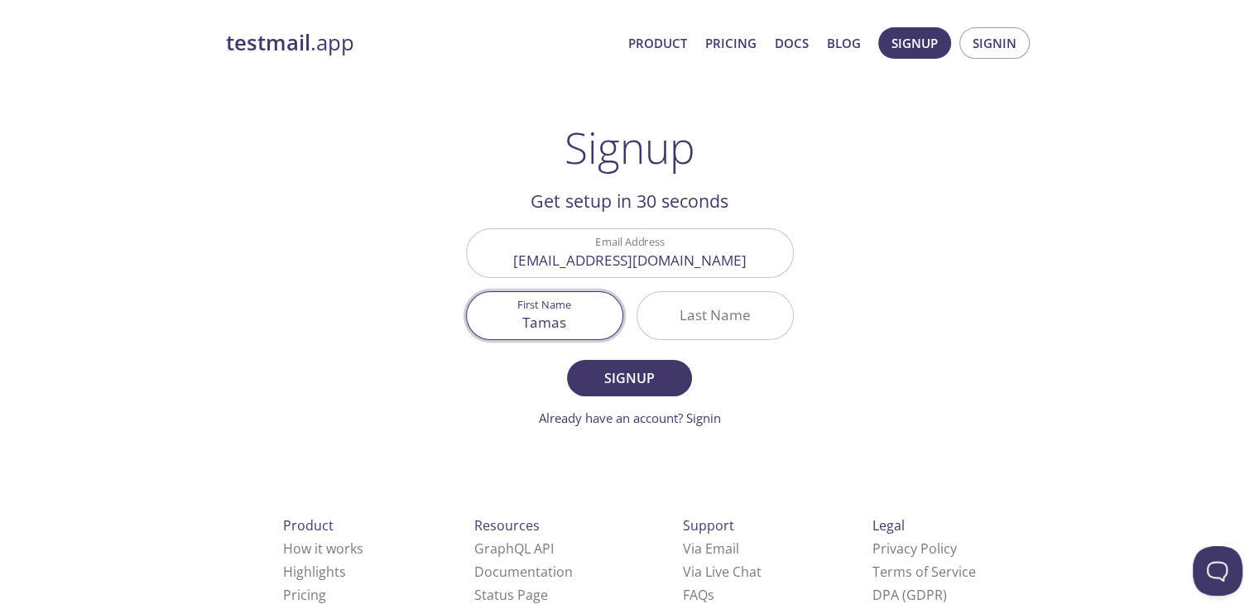  What do you see at coordinates (722, 572) in the screenshot?
I see `a: Via Live Chat` at bounding box center [722, 572].